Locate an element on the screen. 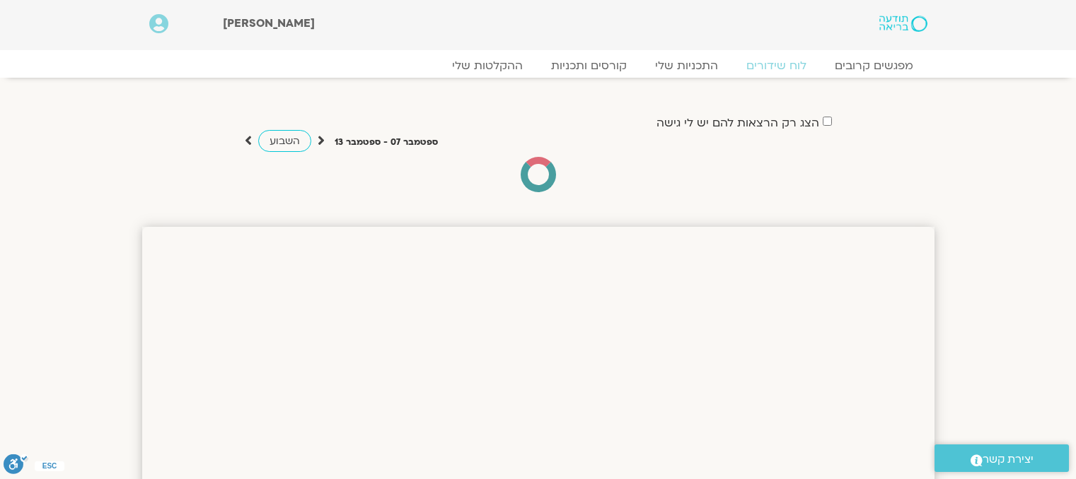 This screenshot has height=479, width=1076. a: ההקלטות שלי is located at coordinates (487, 66).